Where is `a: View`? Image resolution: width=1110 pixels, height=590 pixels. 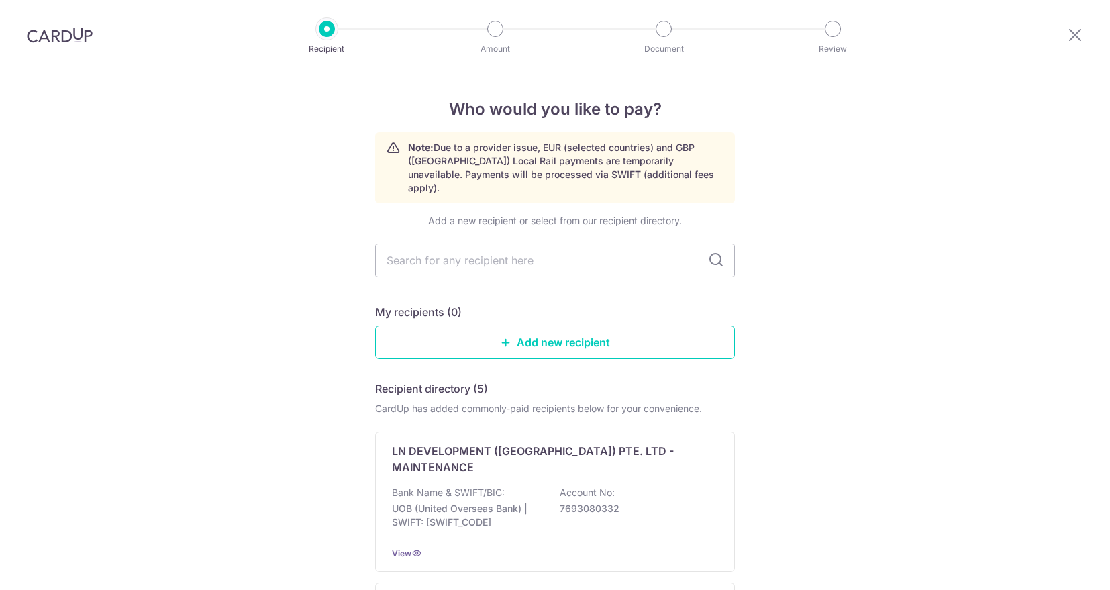
a: View is located at coordinates (401, 553).